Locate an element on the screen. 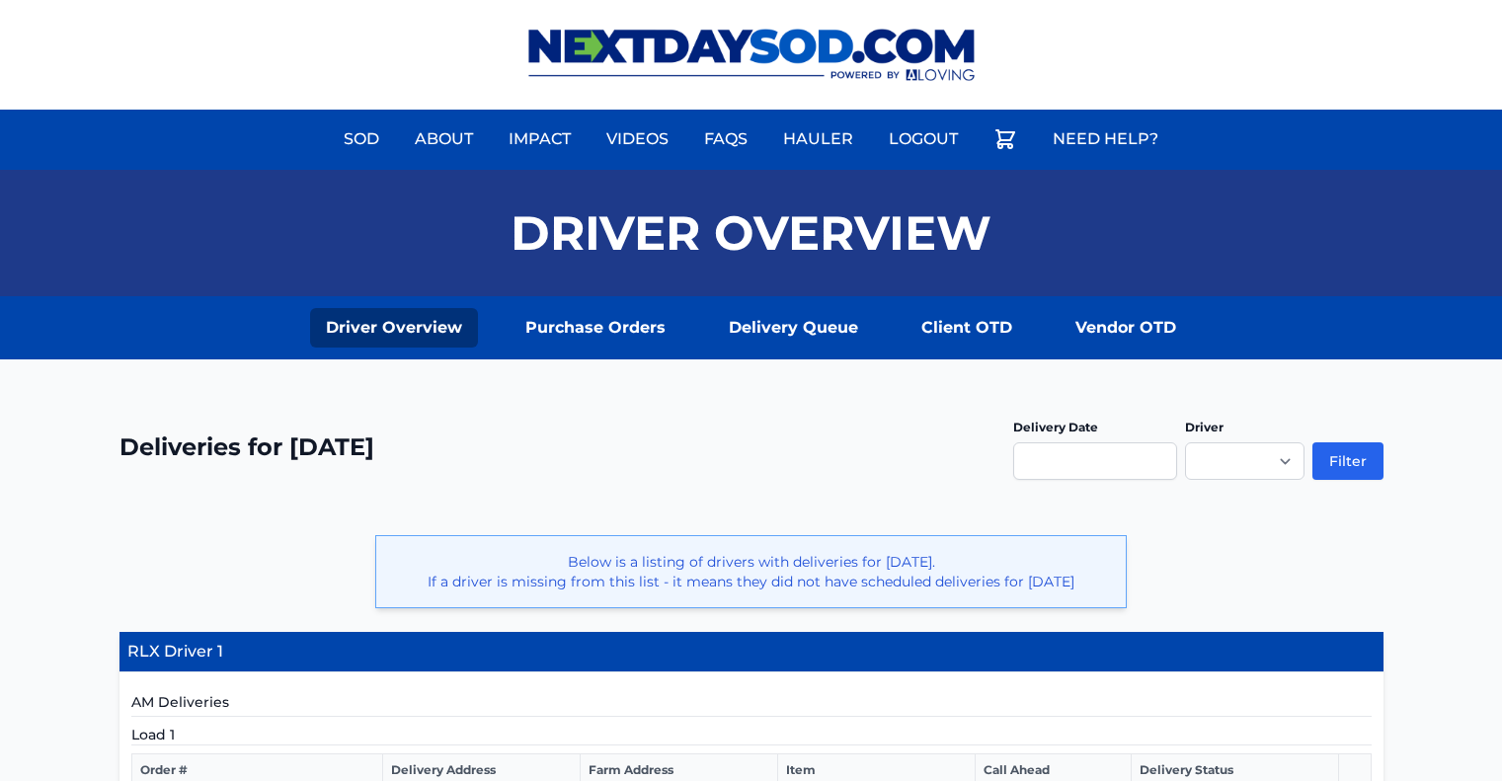 The height and width of the screenshot is (781, 1502). h5: Load 1 is located at coordinates (751, 735).